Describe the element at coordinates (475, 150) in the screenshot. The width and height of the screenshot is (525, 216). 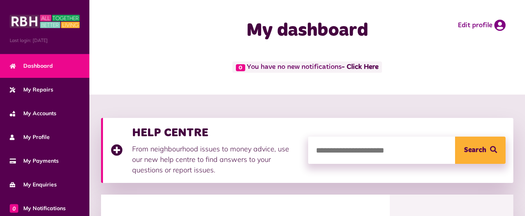
I see `span: Search` at that location.